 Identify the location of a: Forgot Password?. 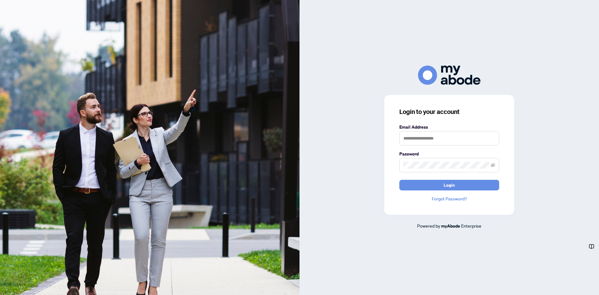
(449, 199).